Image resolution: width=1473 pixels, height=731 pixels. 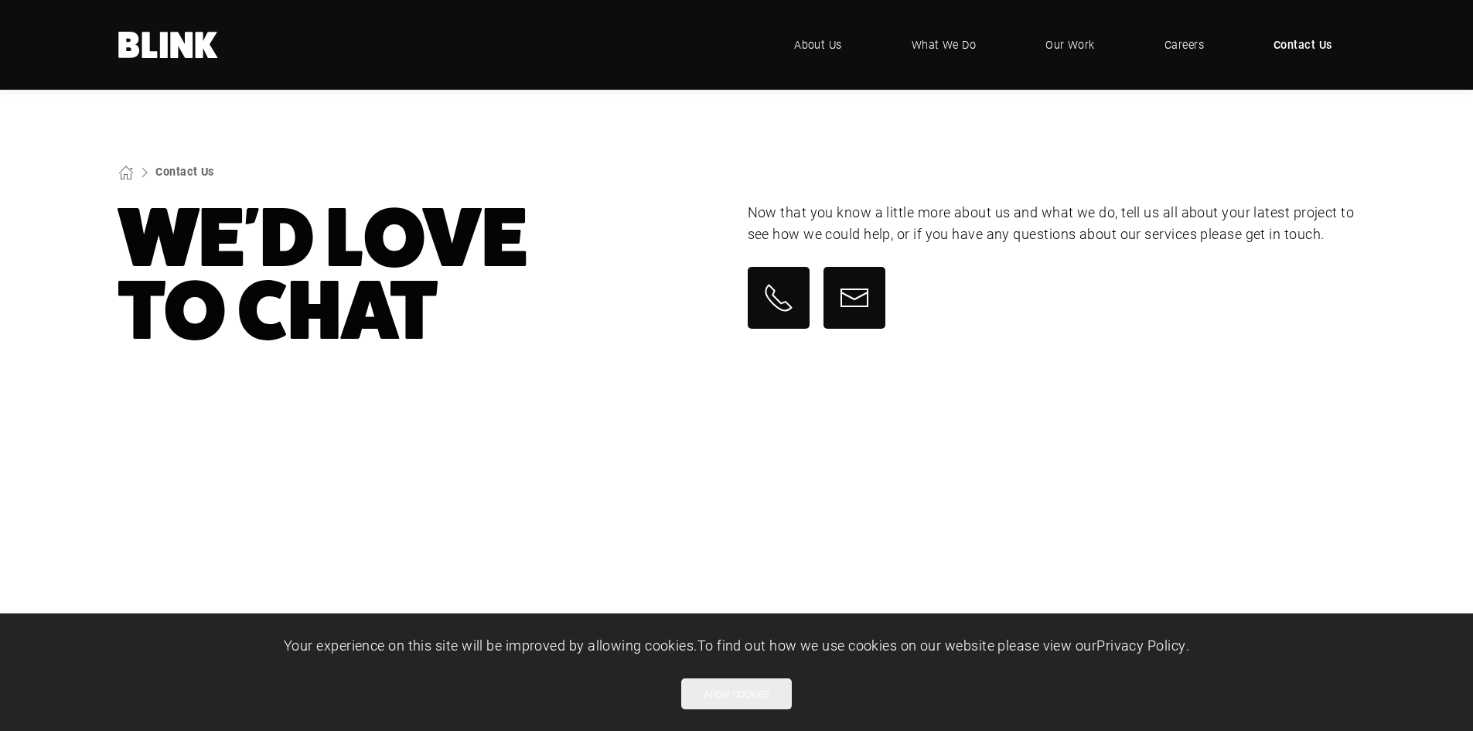 I want to click on span: Careers, so click(x=1184, y=45).